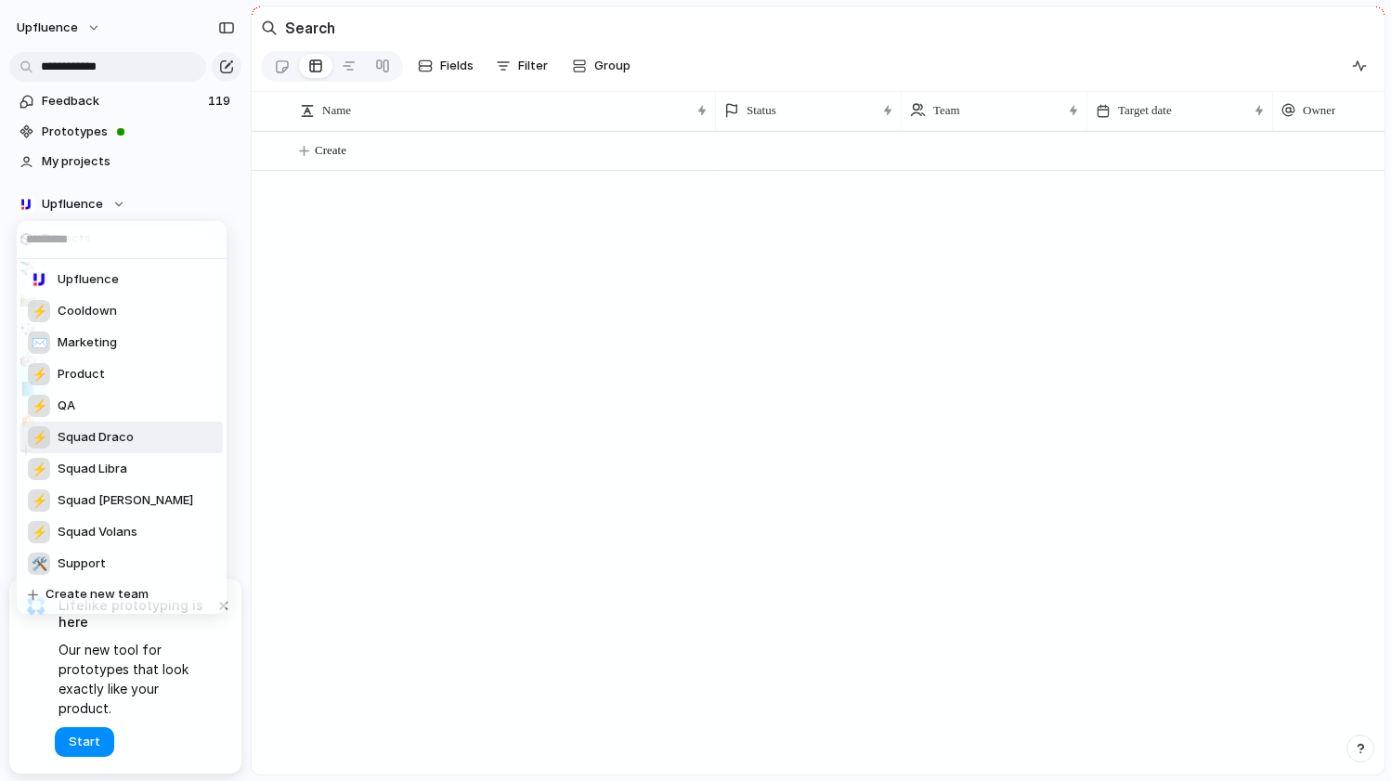 The width and height of the screenshot is (1391, 781). What do you see at coordinates (66, 406) in the screenshot?
I see `span: QA` at bounding box center [66, 406].